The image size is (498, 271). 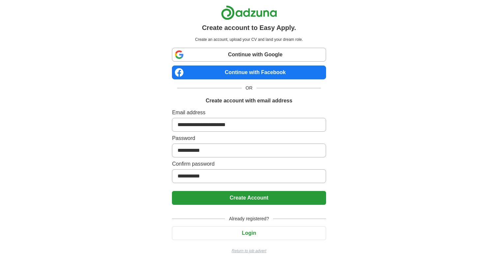 What do you see at coordinates (249, 13) in the screenshot?
I see `img: Adzuna logo` at bounding box center [249, 13].